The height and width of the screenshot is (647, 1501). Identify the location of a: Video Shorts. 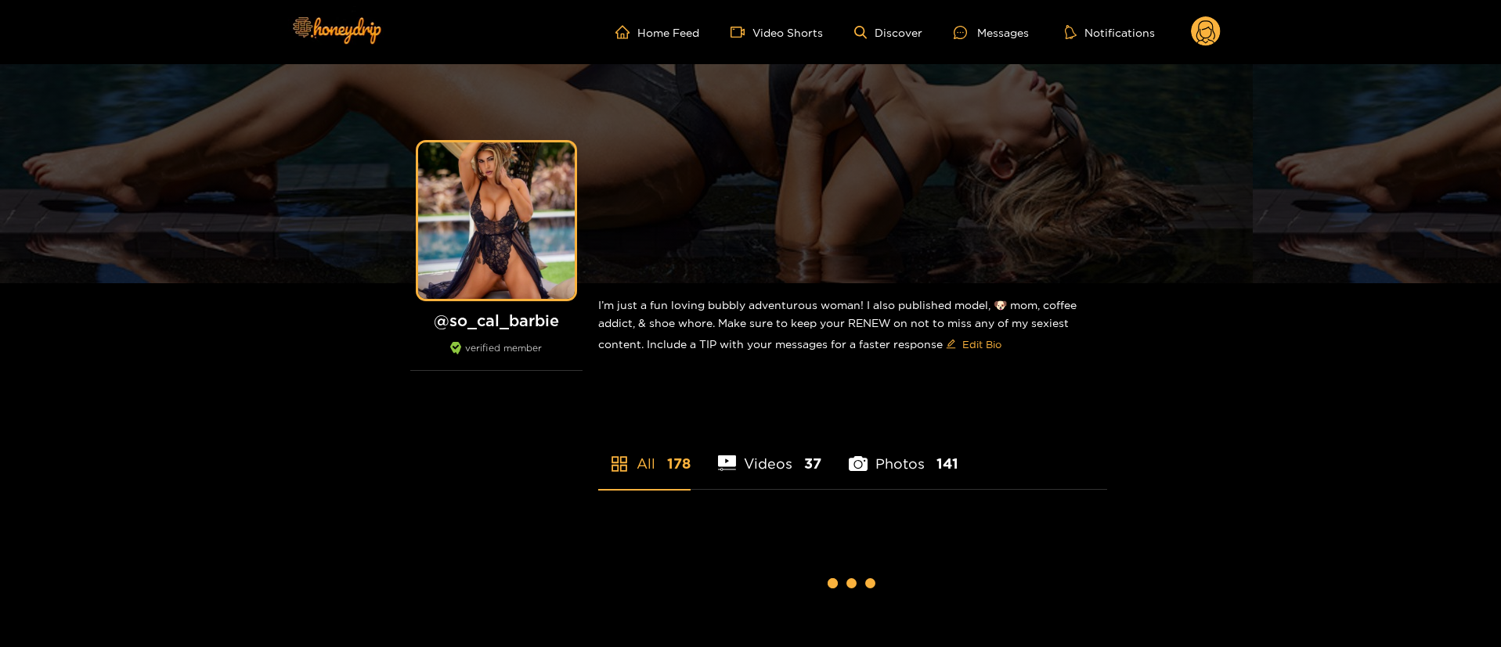
(777, 32).